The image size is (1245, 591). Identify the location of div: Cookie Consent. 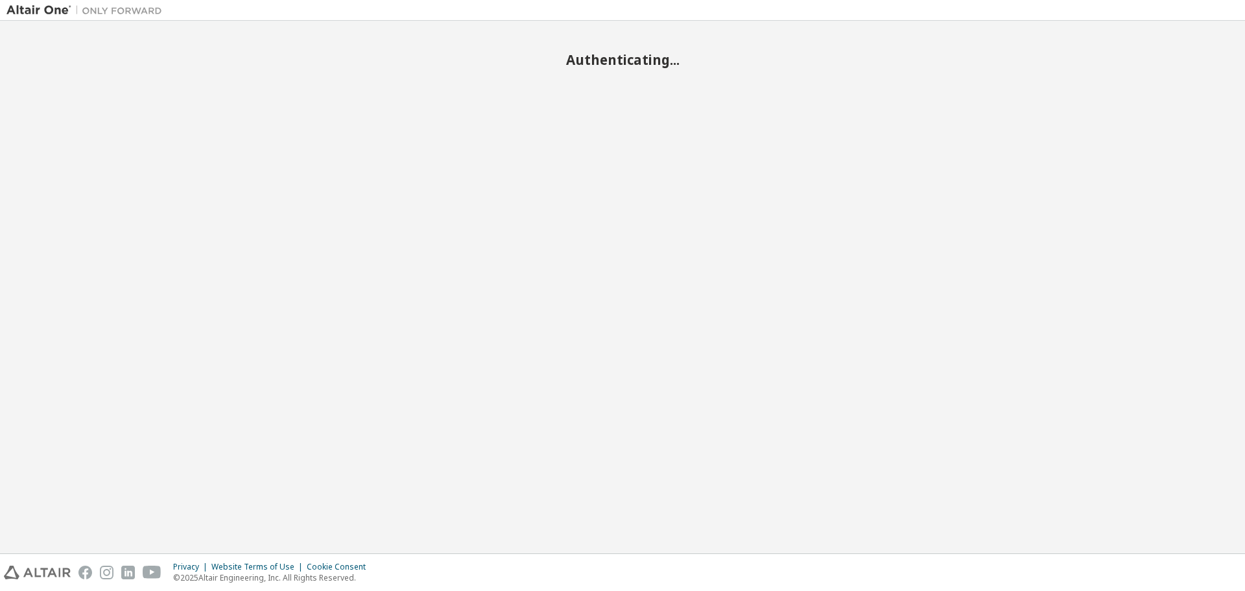
(340, 567).